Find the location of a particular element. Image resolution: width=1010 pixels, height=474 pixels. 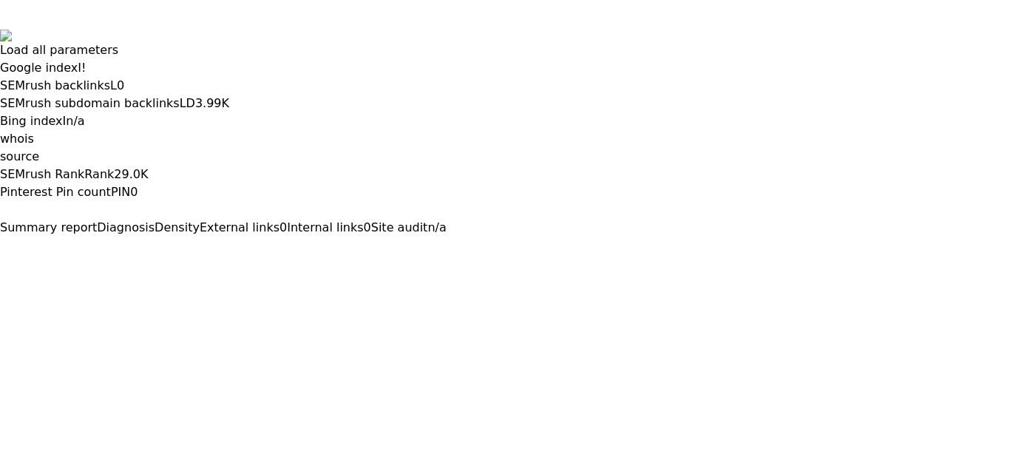

a: 3.99K is located at coordinates (212, 103).